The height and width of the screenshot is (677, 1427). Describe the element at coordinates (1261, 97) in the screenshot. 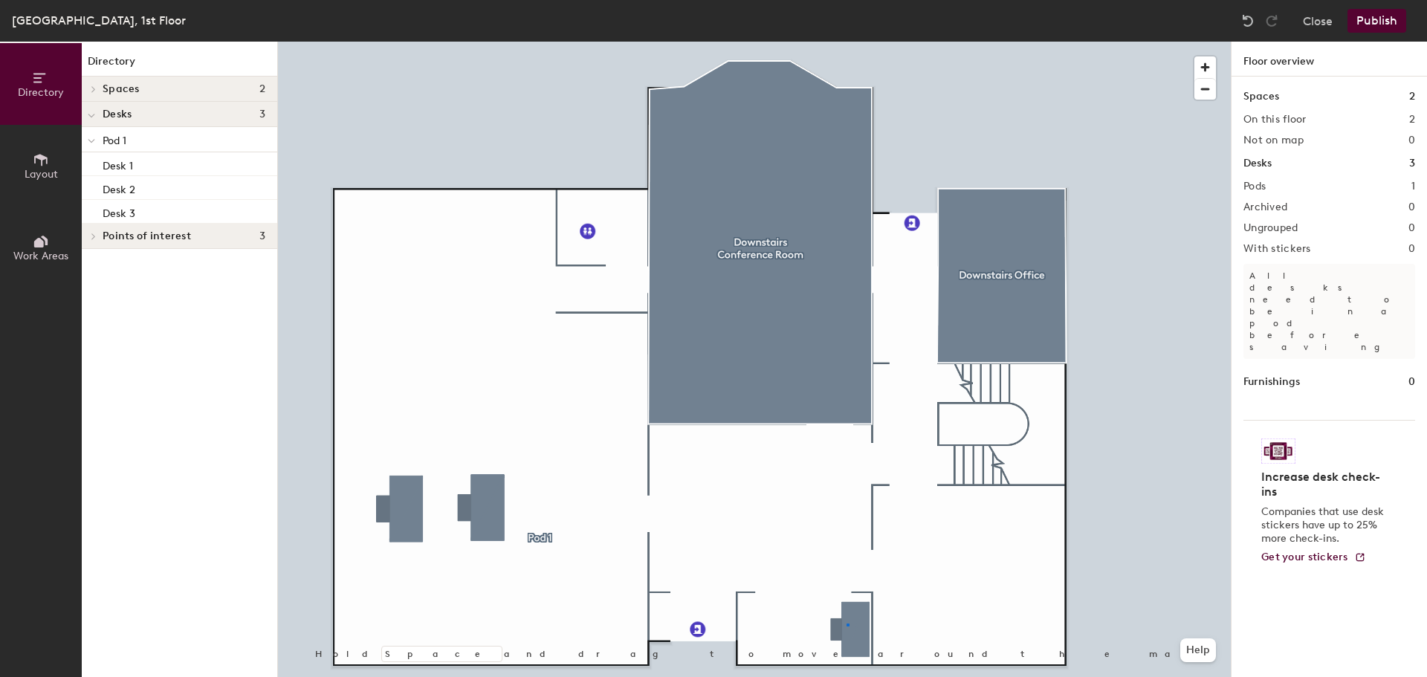

I see `h1: Spaces` at that location.